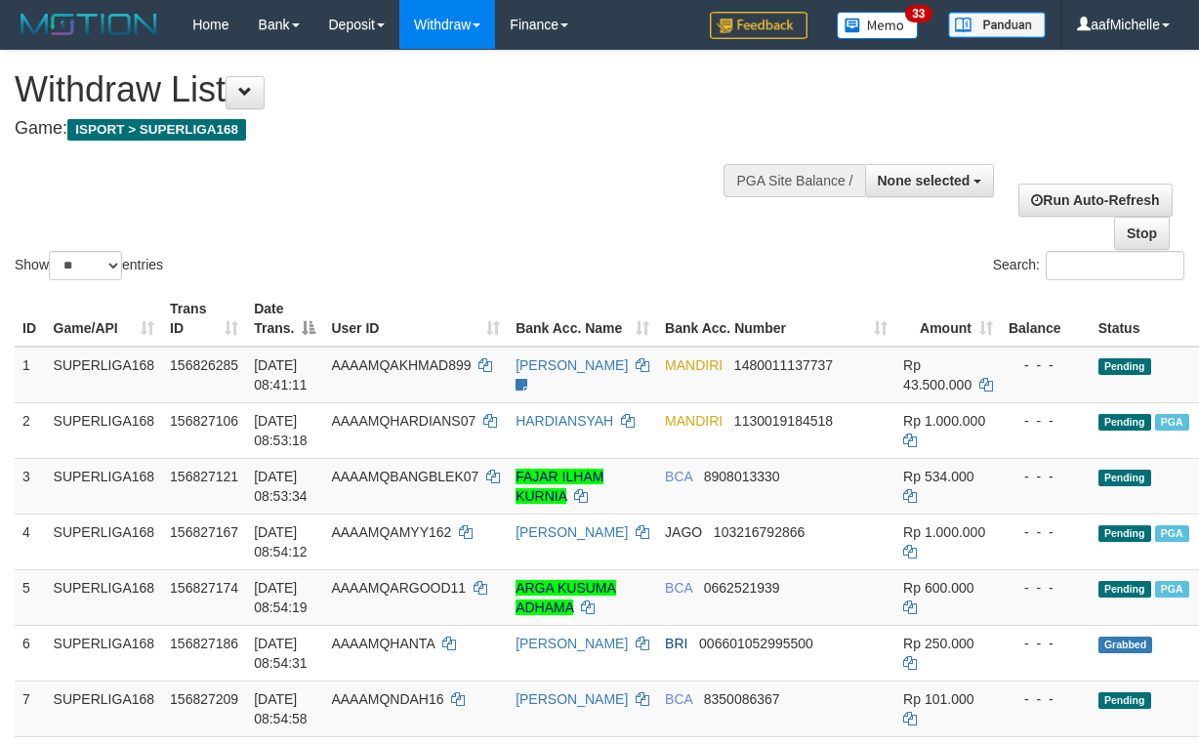  I want to click on label: Search:, so click(1089, 266).